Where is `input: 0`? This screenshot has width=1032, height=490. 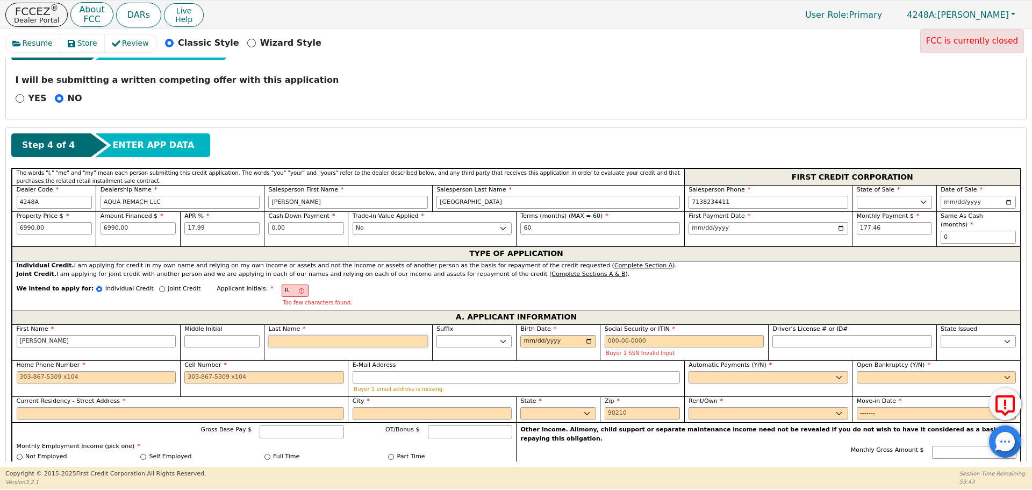 input: 0 is located at coordinates (978, 237).